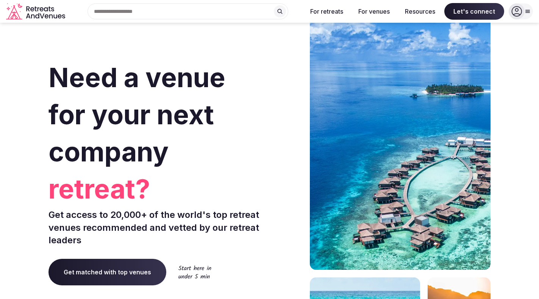 The image size is (539, 299). What do you see at coordinates (195, 272) in the screenshot?
I see `img: Start here in under 5 min` at bounding box center [195, 272].